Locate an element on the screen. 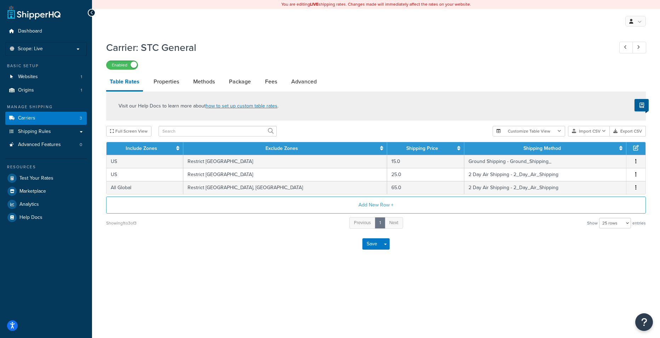  a: Dashboard is located at coordinates (46, 31).